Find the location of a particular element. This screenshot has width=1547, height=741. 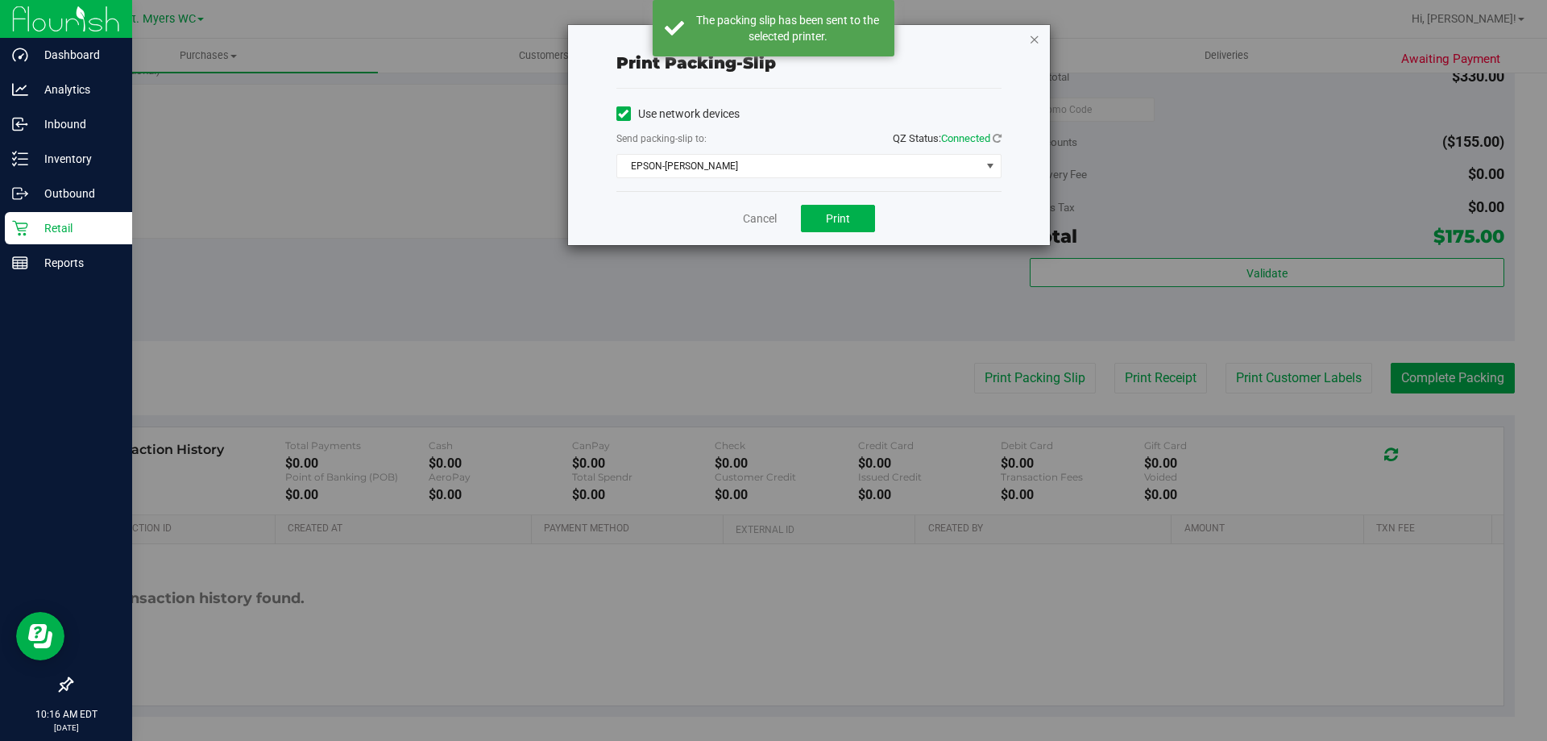

p: Inventory is located at coordinates (77, 159).